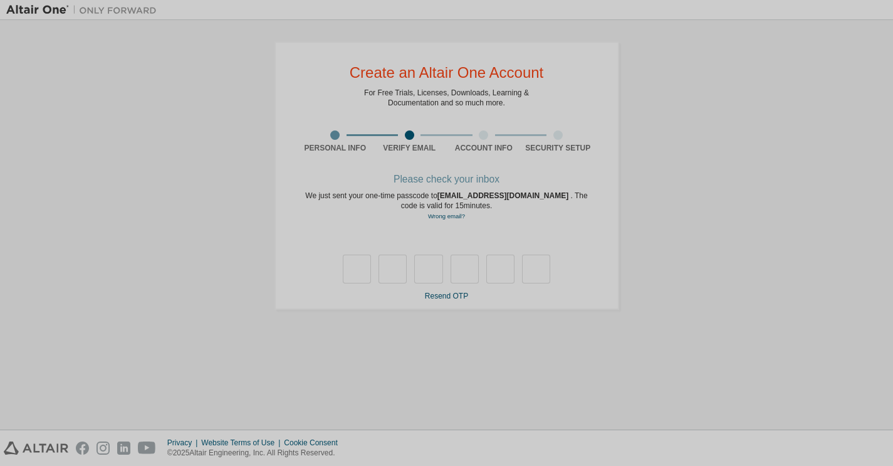 Image resolution: width=893 pixels, height=466 pixels. What do you see at coordinates (446, 98) in the screenshot?
I see `div: For Free Trials, Licenses, Downloads, Learning & Documentation and so much more.` at bounding box center [446, 98].